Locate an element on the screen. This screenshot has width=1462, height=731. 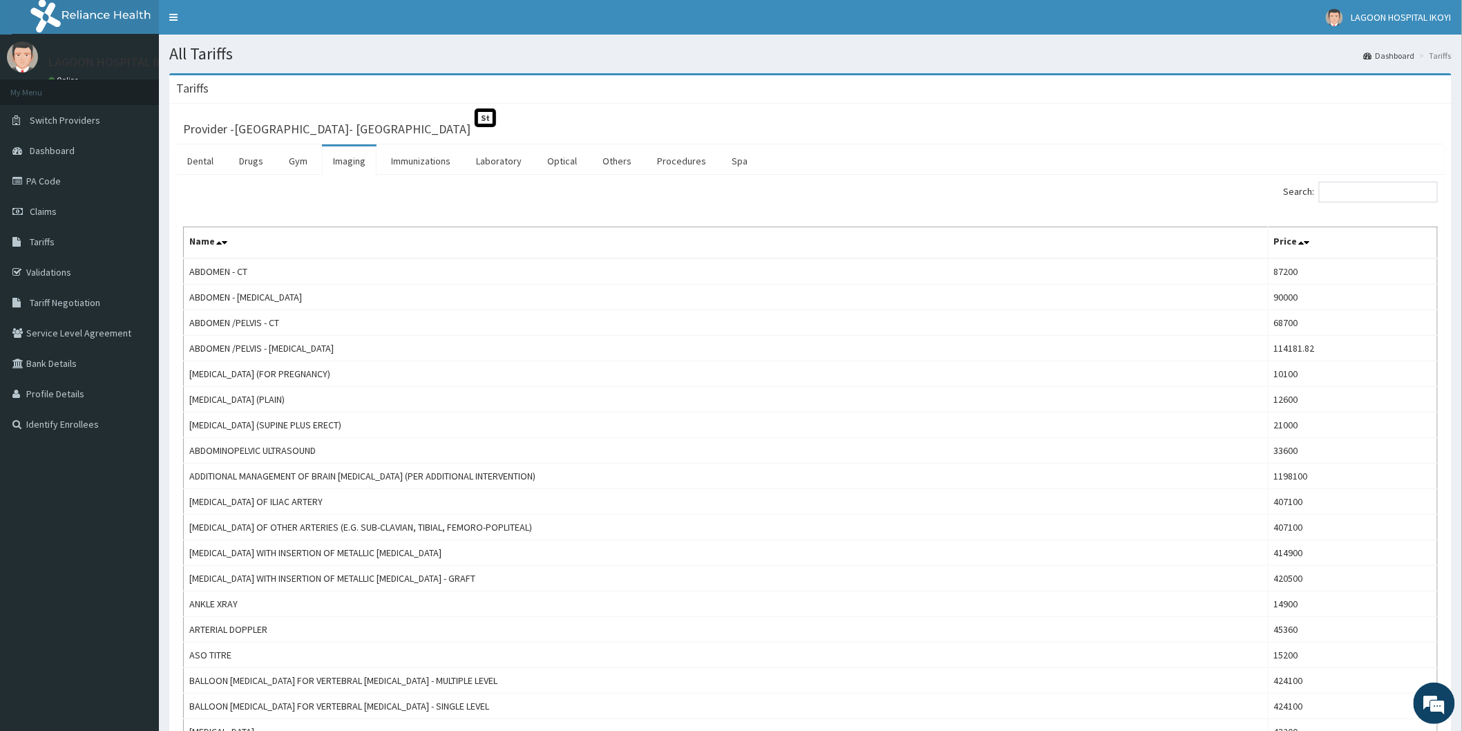
span: St is located at coordinates (485, 117).